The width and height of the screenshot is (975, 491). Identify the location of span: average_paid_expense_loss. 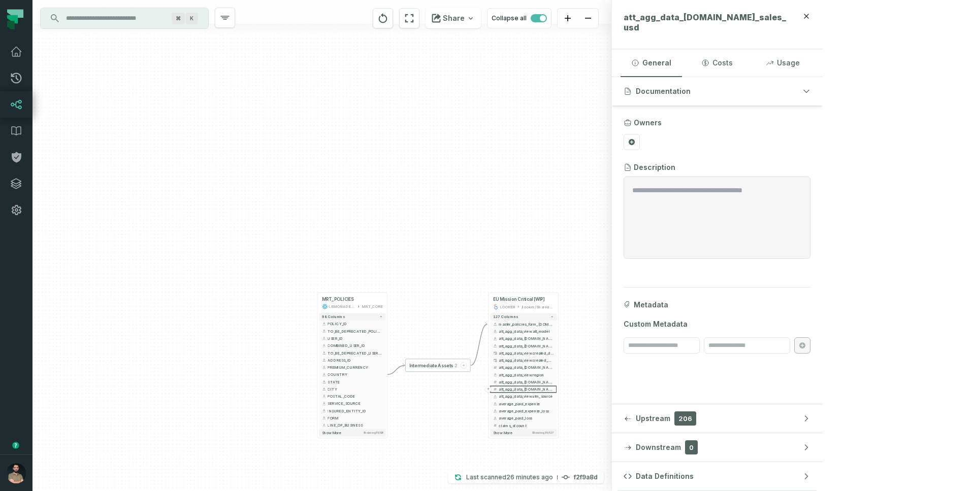
(526, 411).